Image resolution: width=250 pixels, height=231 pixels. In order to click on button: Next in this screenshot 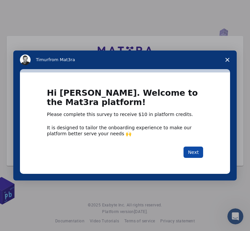, I will do `click(193, 152)`.